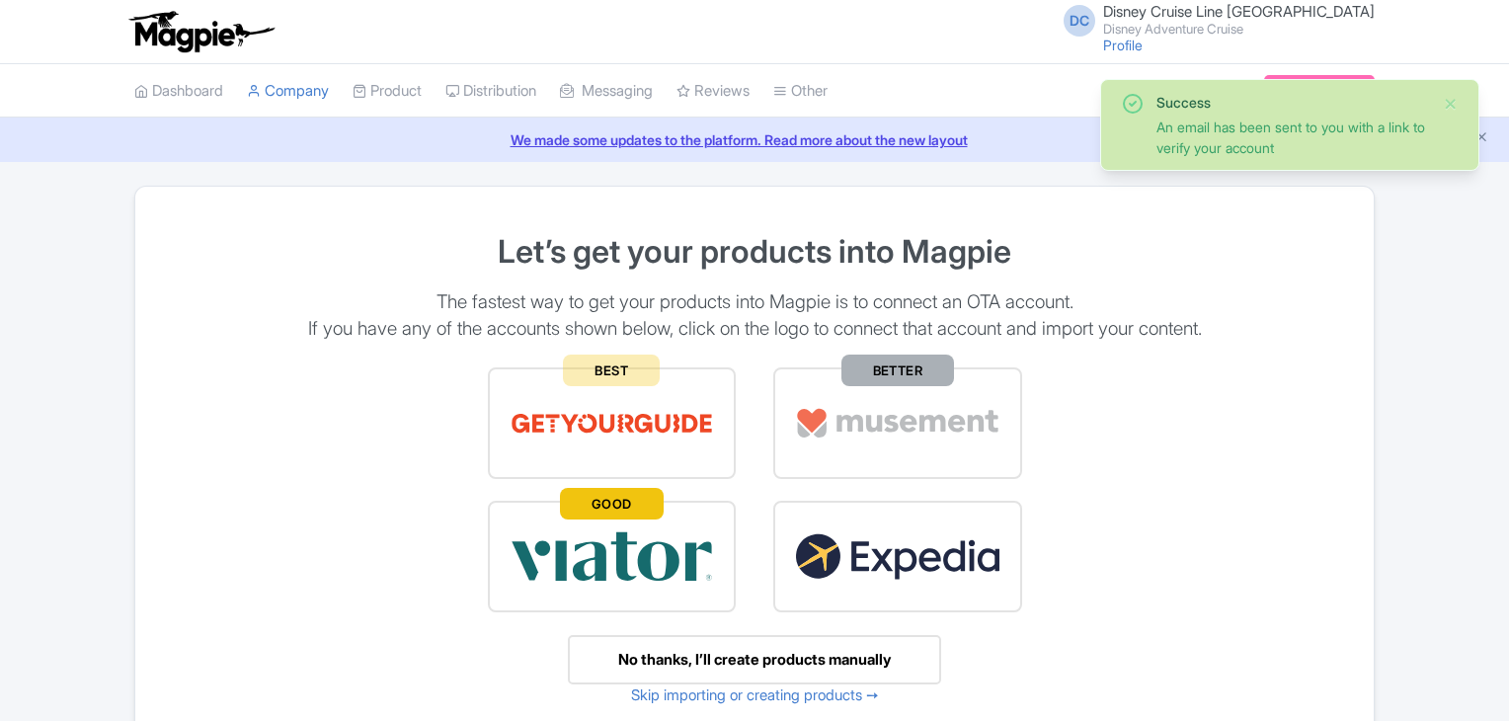 The width and height of the screenshot is (1509, 721). I want to click on a: Other, so click(800, 91).